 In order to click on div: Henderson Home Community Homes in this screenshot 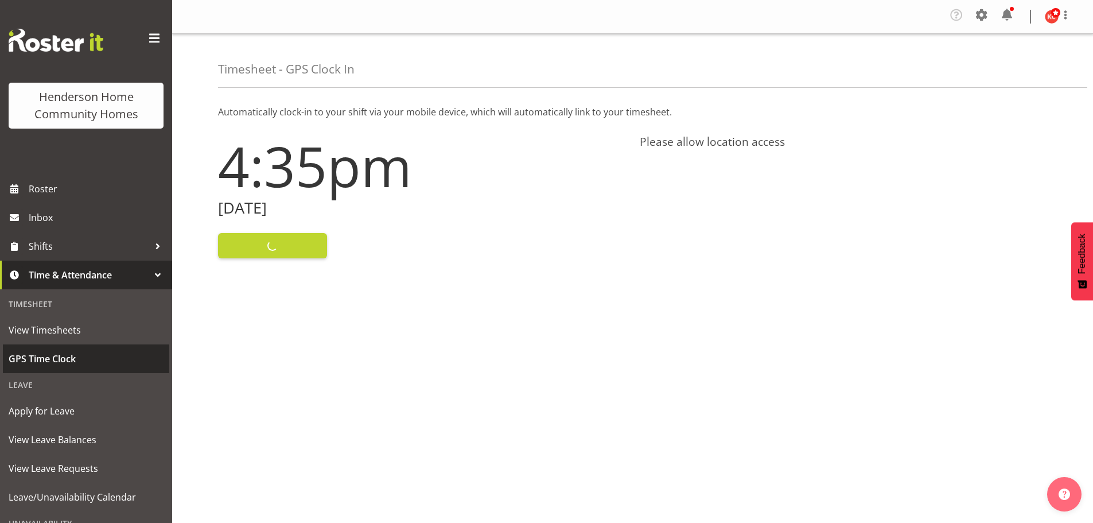, I will do `click(86, 106)`.